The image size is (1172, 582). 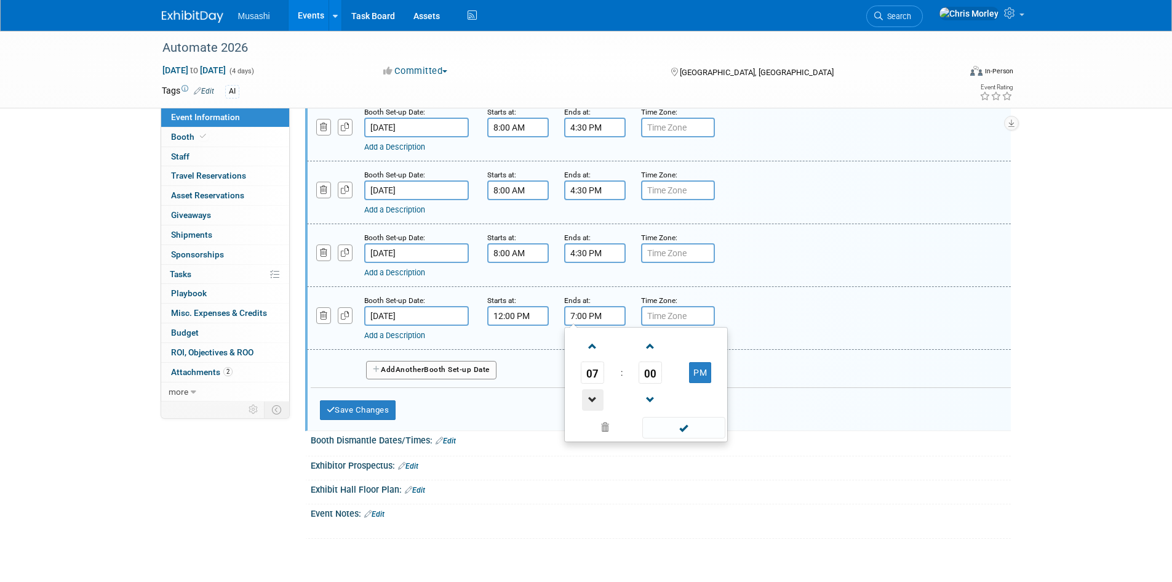 I want to click on div: Event Format, so click(x=951, y=73).